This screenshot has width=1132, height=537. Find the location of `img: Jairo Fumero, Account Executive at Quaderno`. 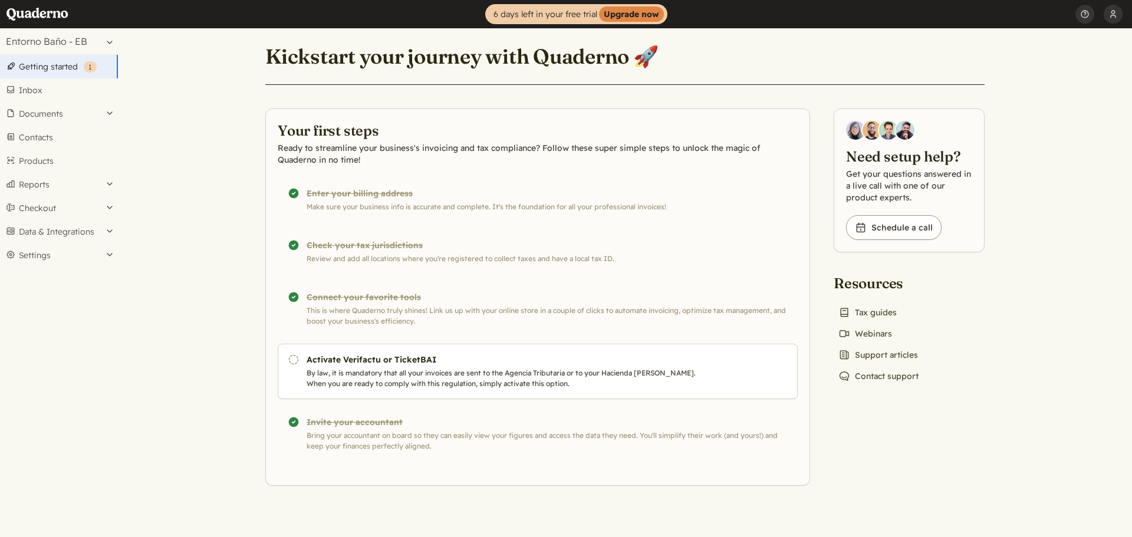

img: Jairo Fumero, Account Executive at Quaderno is located at coordinates (872, 130).